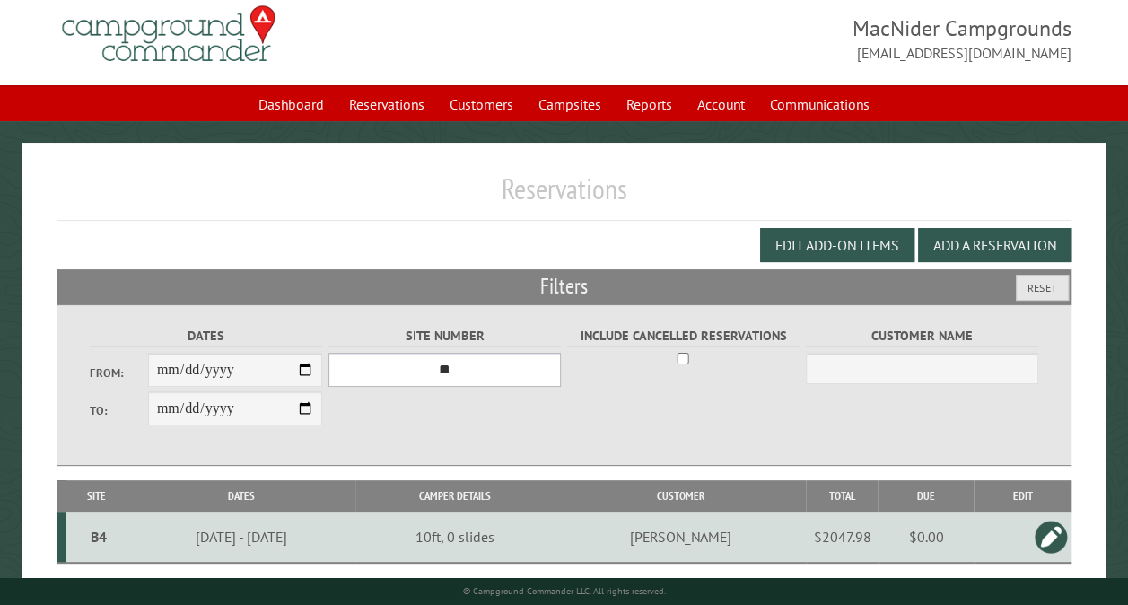 The height and width of the screenshot is (605, 1128). I want to click on a: Campsites, so click(570, 104).